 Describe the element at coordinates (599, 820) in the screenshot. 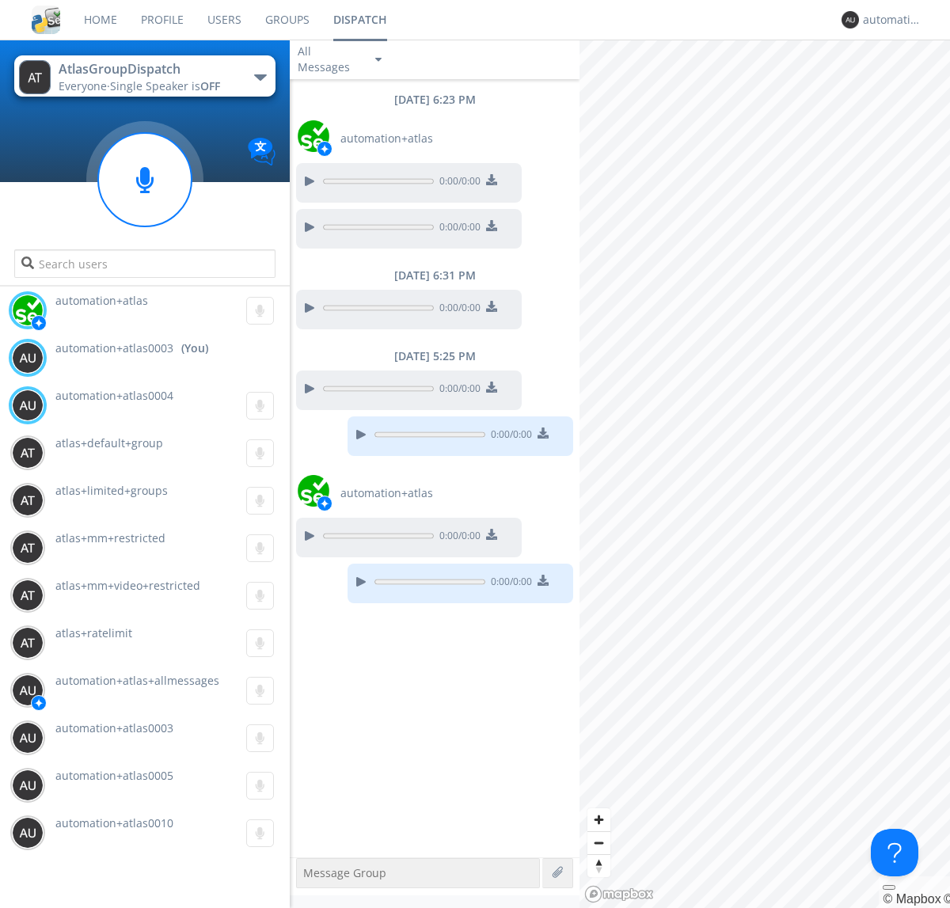

I see `button: Zoom in` at that location.